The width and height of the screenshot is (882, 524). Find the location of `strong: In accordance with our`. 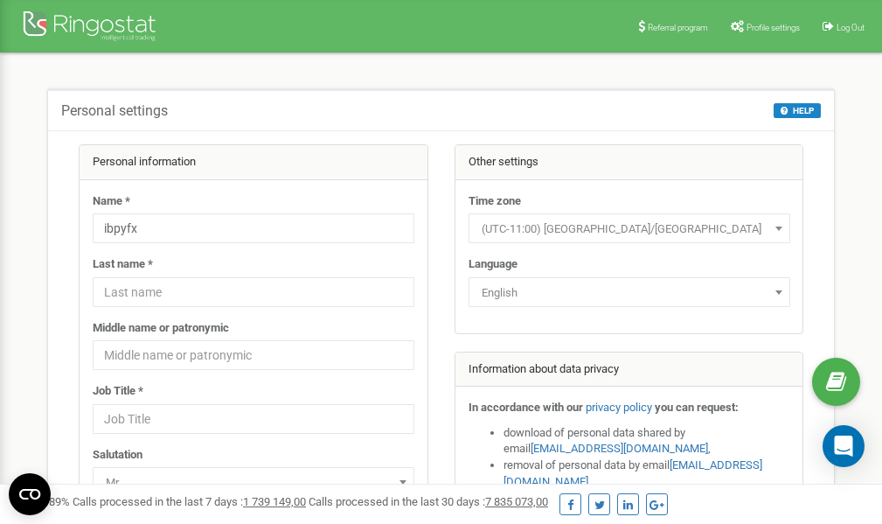

strong: In accordance with our is located at coordinates (525, 406).